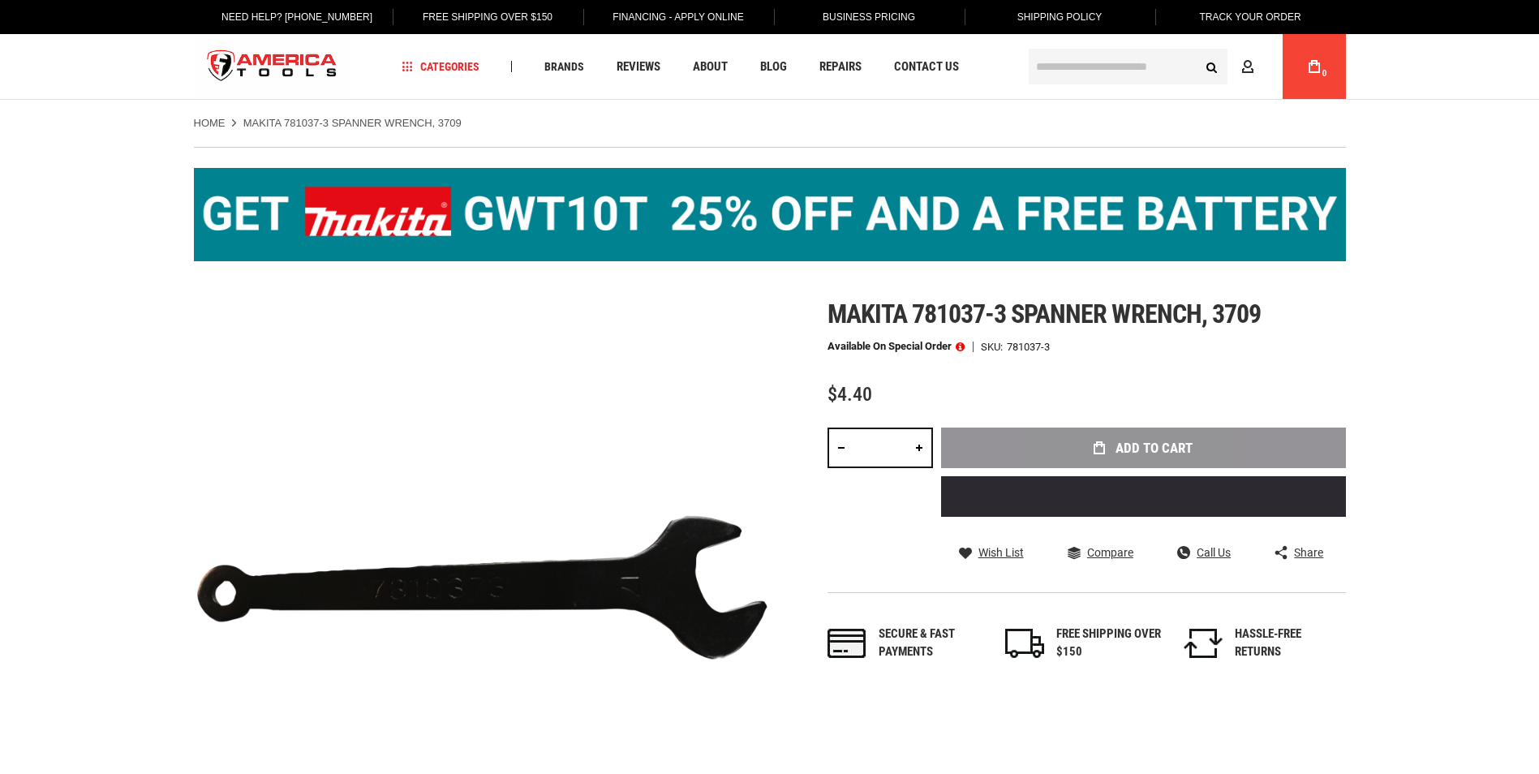 Image resolution: width=1539 pixels, height=774 pixels. What do you see at coordinates (441, 67) in the screenshot?
I see `span: Categories` at bounding box center [441, 67].